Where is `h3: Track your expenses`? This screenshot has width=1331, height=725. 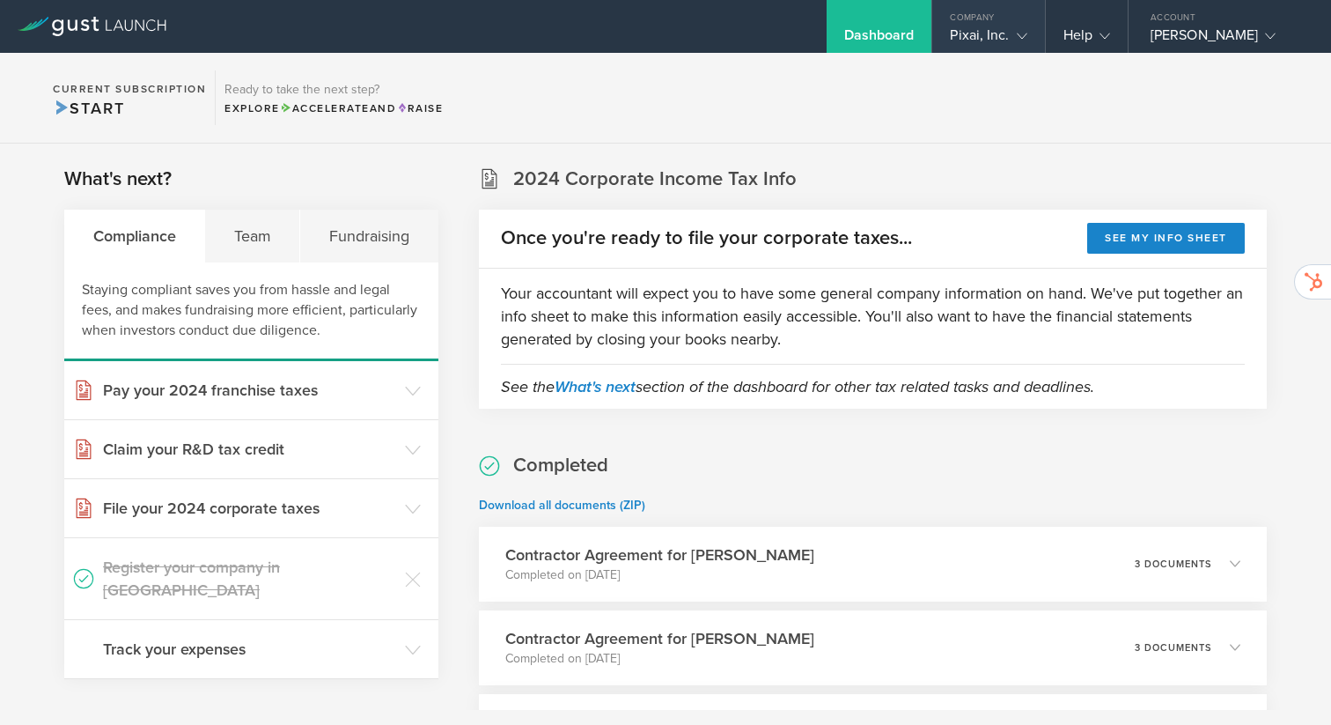
h3: Track your expenses is located at coordinates (249, 649).